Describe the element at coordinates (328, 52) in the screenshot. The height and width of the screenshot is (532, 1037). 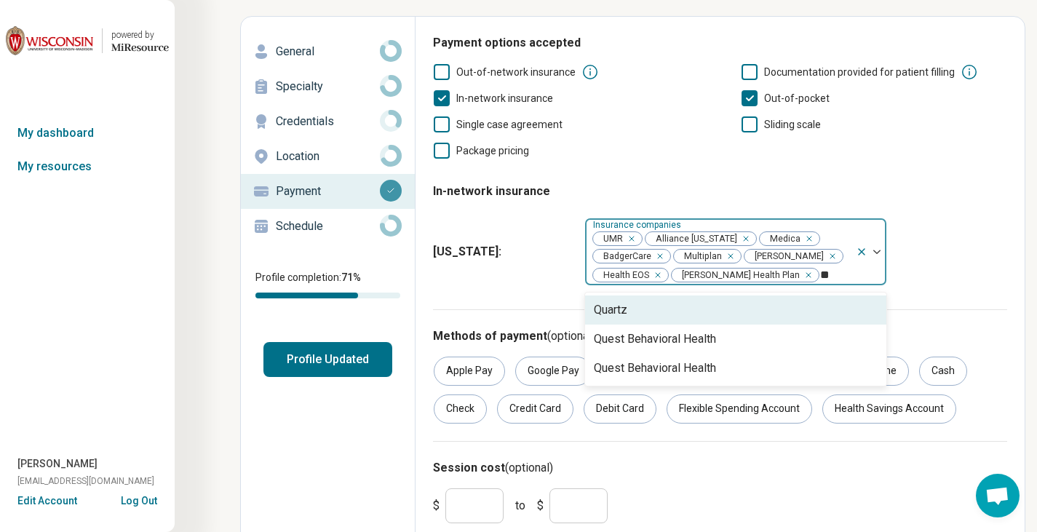
I see `p: General` at that location.